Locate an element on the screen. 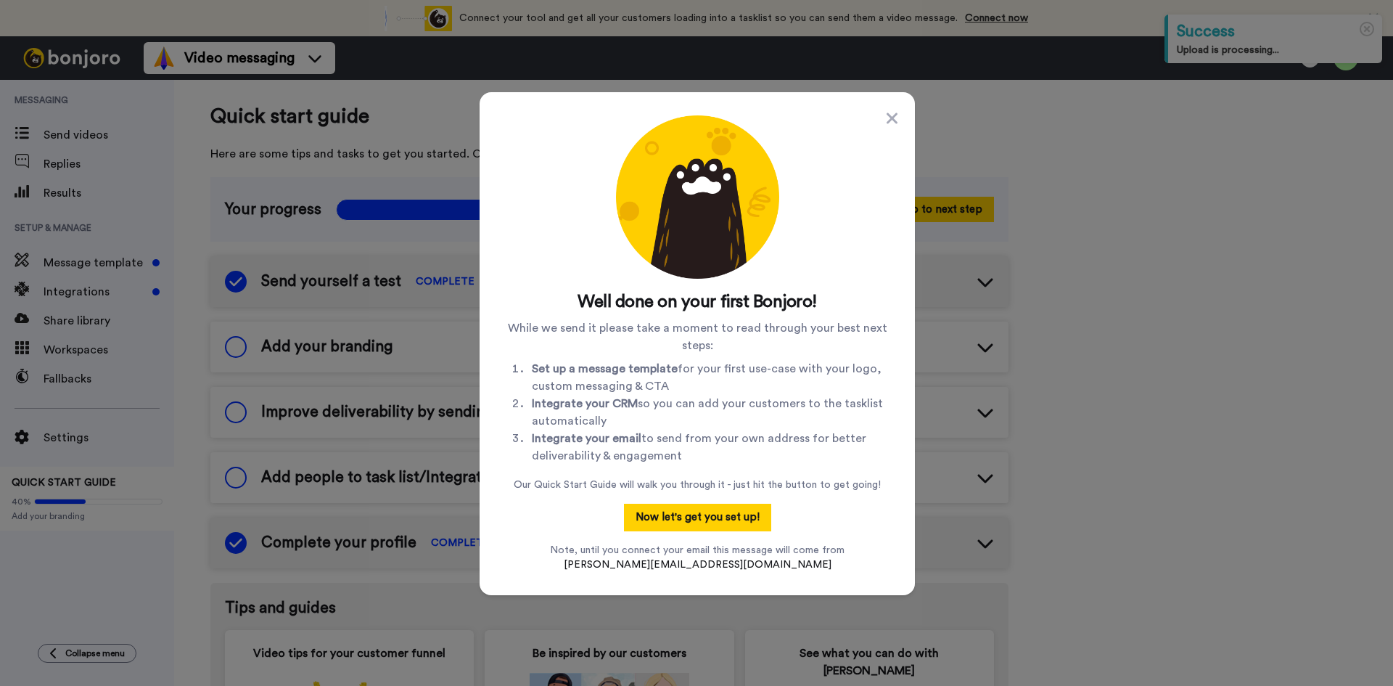 This screenshot has width=1393, height=686. li: so you can add your customers to the tasklist automatically is located at coordinates (712, 412).